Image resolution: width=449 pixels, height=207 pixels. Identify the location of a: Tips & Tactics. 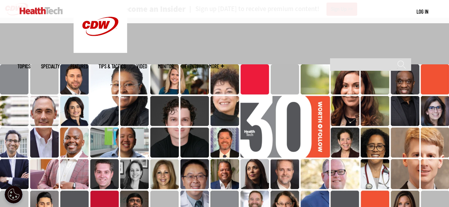
(112, 66).